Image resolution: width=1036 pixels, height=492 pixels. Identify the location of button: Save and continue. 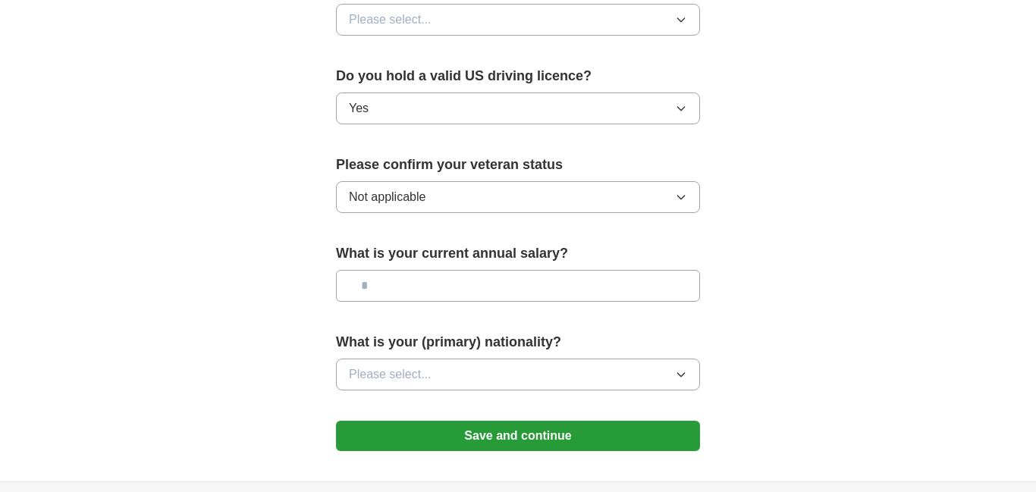
(518, 436).